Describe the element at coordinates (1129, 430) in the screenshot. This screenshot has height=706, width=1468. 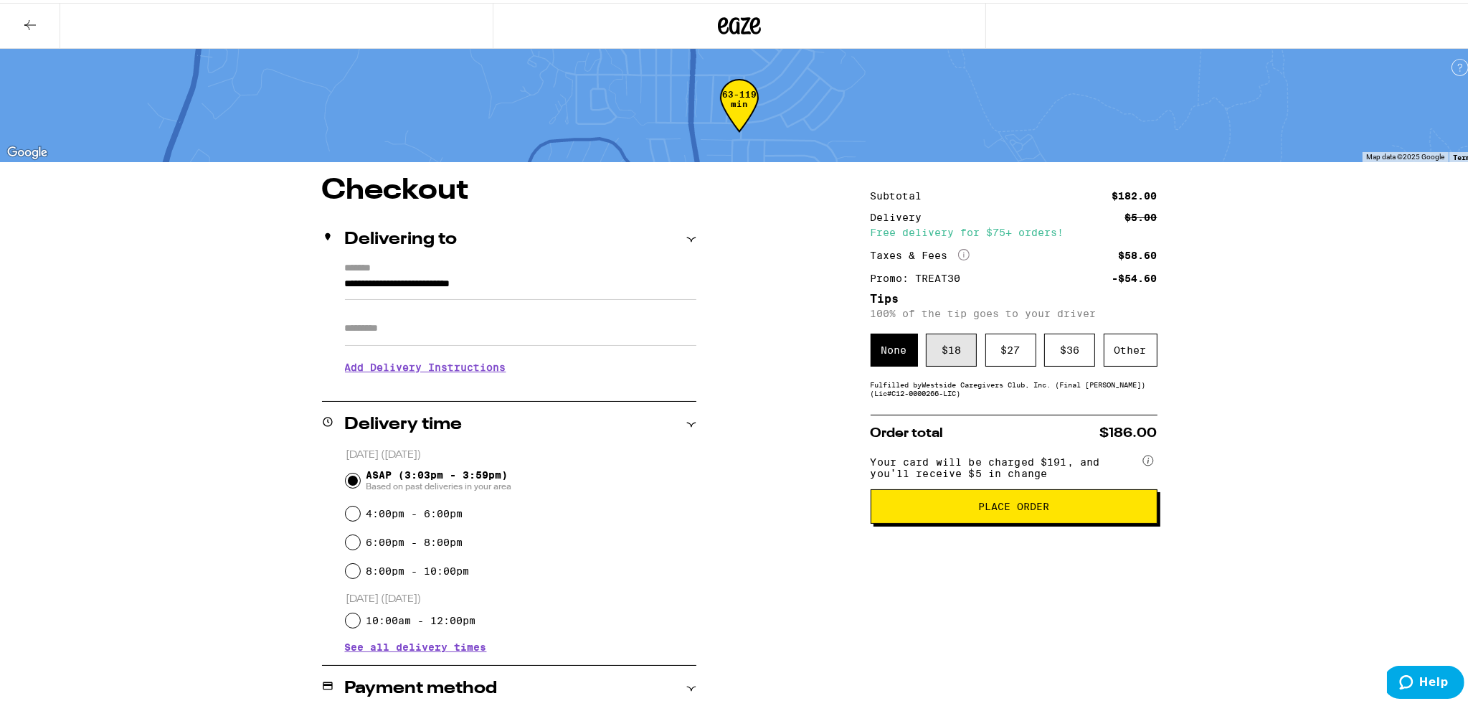
I see `span: $186.00` at that location.